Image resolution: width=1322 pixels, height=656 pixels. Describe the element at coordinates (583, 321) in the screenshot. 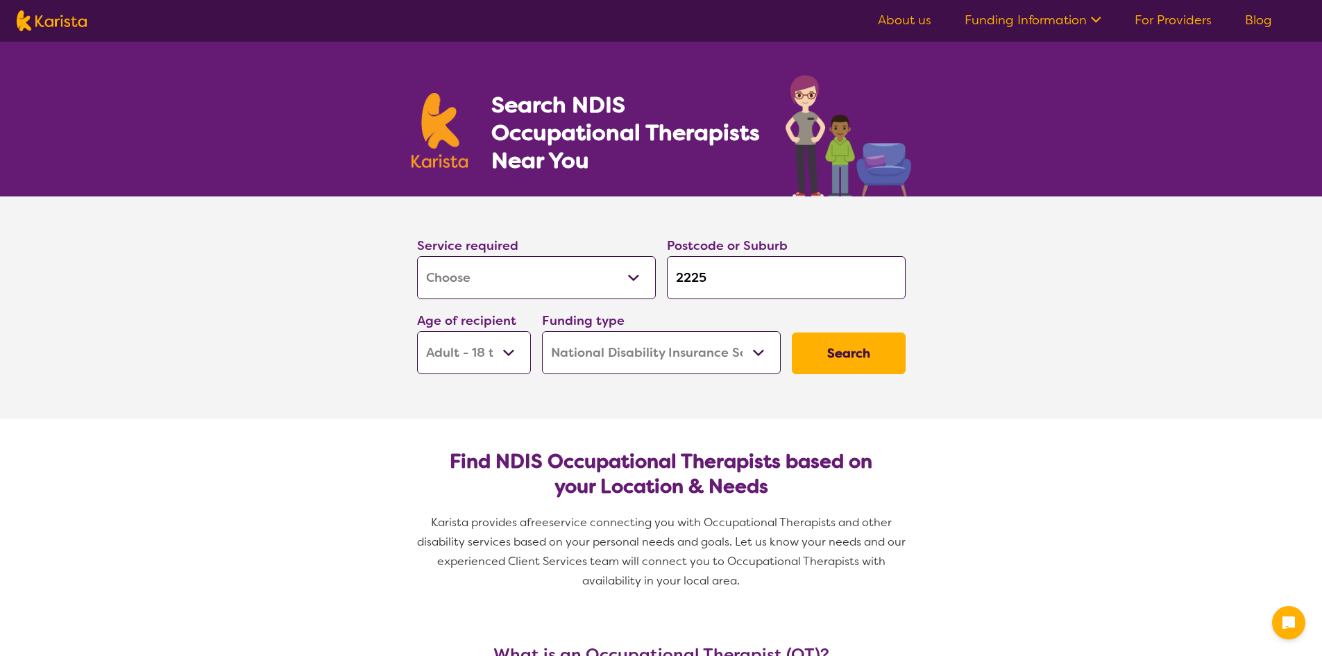

I see `label: Funding type` at that location.